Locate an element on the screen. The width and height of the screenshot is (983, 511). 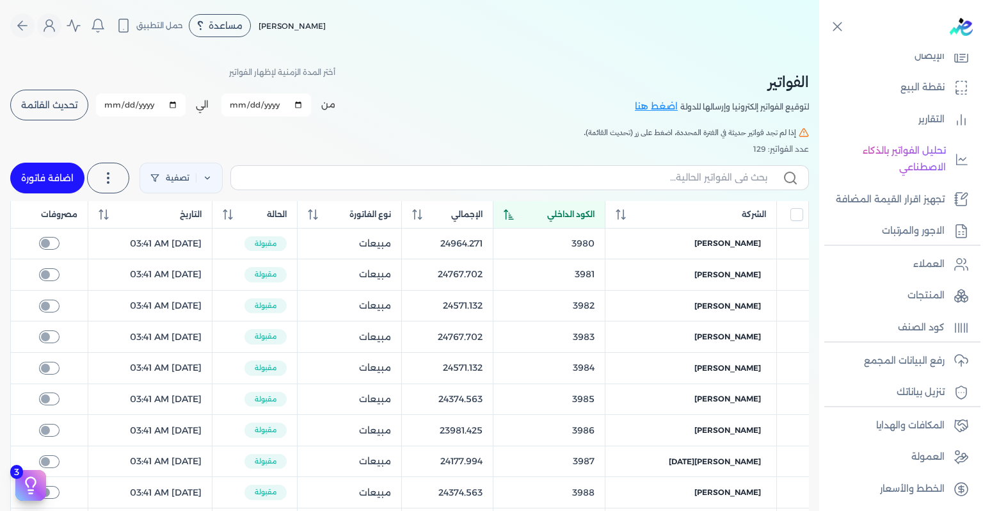
button: 3 is located at coordinates (31, 485).